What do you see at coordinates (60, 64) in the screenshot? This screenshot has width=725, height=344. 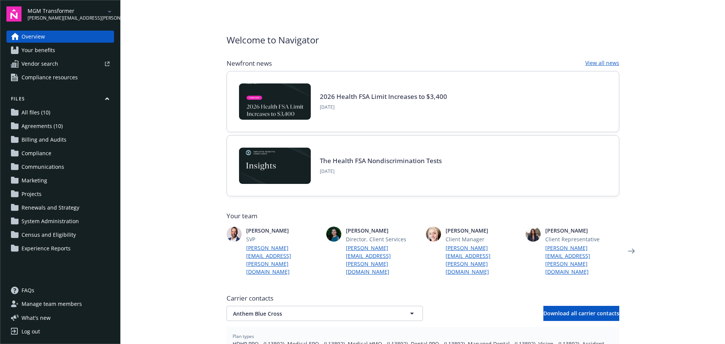 I see `a: Vendor search` at bounding box center [60, 64].